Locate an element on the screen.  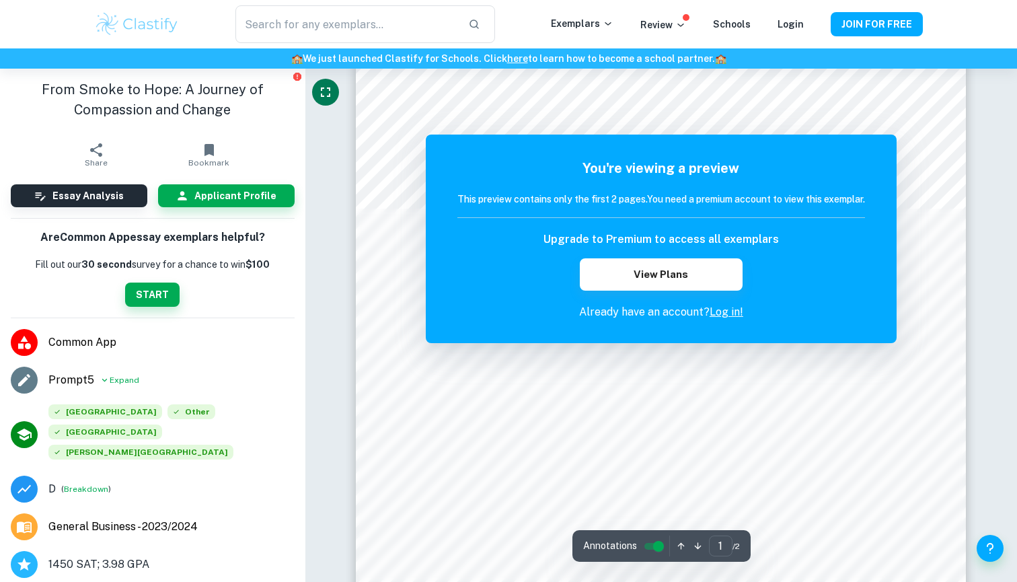
button: Report issue is located at coordinates (297, 76).